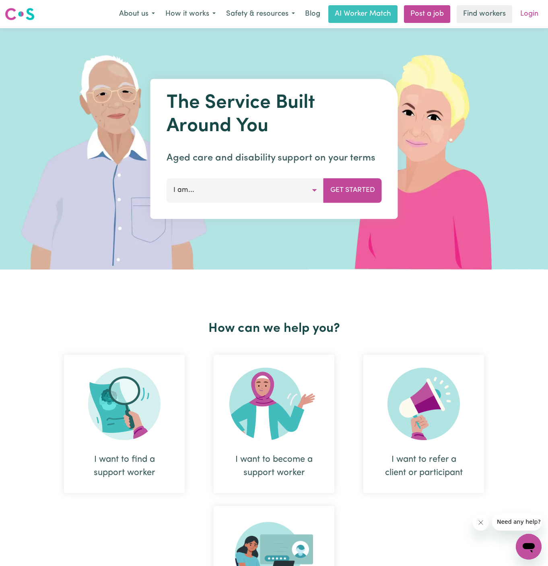  I want to click on p: Aged care and disability support on your terms, so click(274, 158).